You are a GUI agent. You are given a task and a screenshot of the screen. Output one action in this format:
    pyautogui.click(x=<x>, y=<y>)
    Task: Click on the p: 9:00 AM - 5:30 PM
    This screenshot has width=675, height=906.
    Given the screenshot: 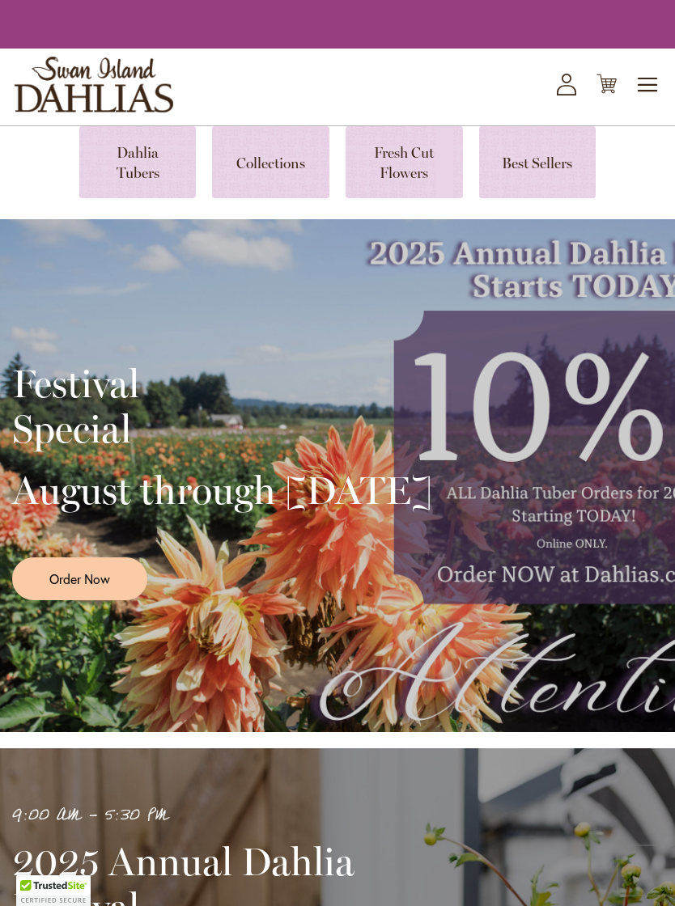 What is the action you would take?
    pyautogui.click(x=235, y=816)
    